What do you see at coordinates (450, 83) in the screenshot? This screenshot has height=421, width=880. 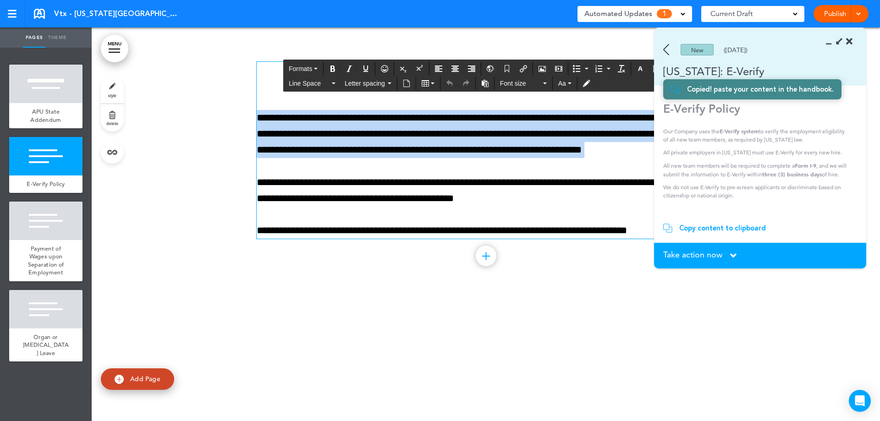 I see `div: Undo` at bounding box center [450, 83].